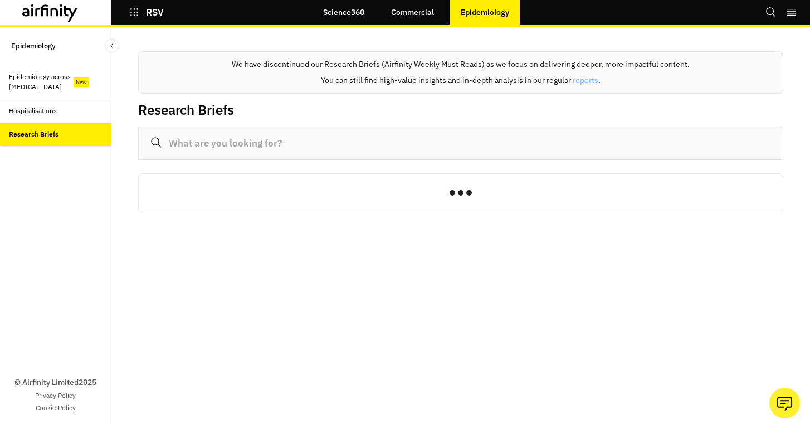 Image resolution: width=810 pixels, height=424 pixels. What do you see at coordinates (56, 408) in the screenshot?
I see `a: Cookie Policy` at bounding box center [56, 408].